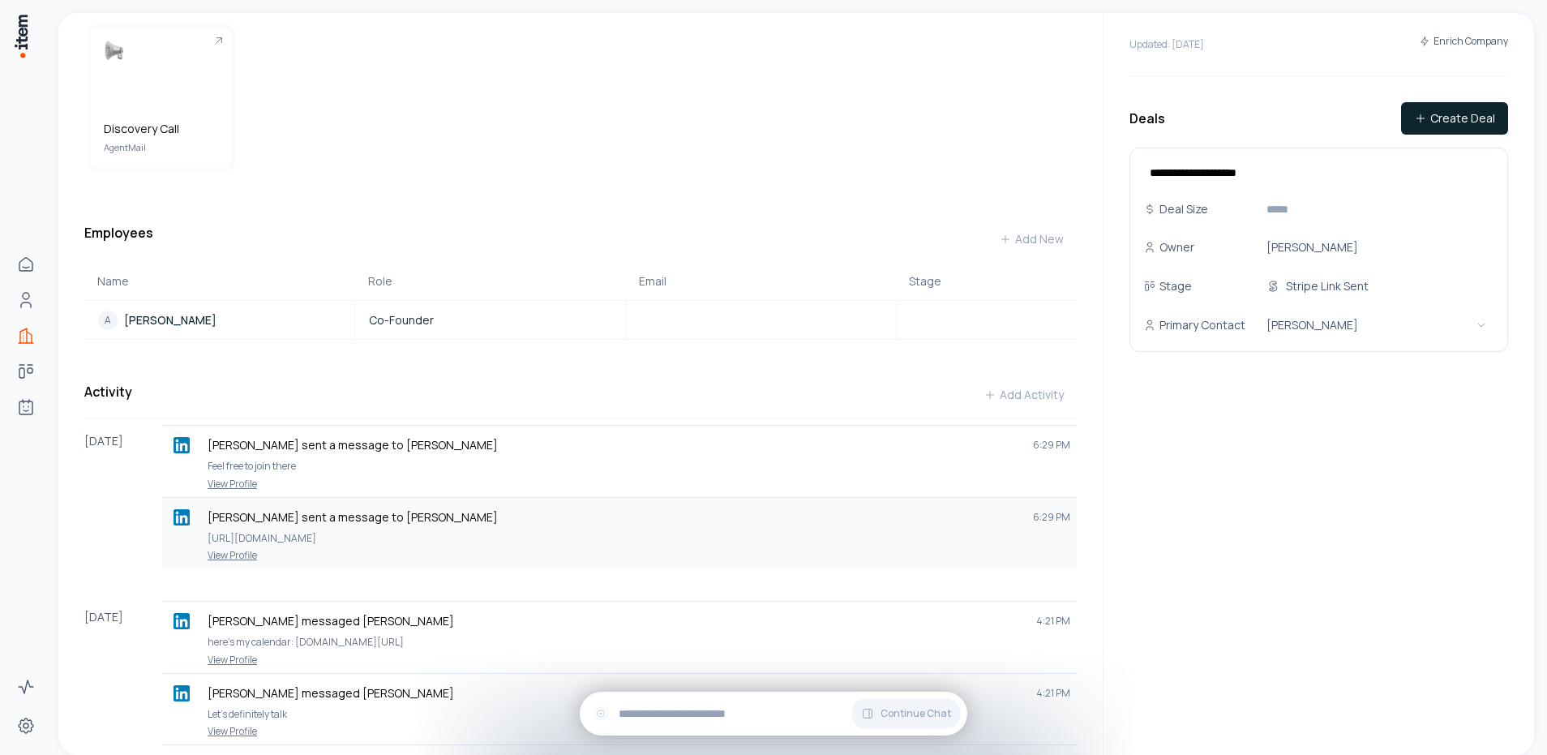 Image resolution: width=1547 pixels, height=755 pixels. I want to click on img: Item Brain Logo, so click(21, 36).